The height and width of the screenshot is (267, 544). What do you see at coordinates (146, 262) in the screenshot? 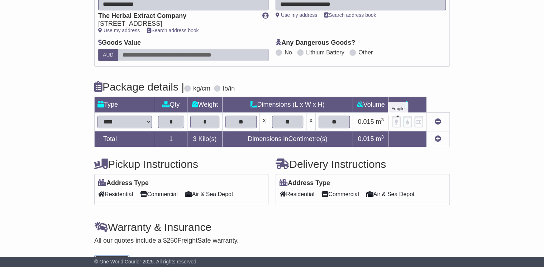
I see `span: © One World Courier 2025. All rights reserved.` at bounding box center [146, 262].